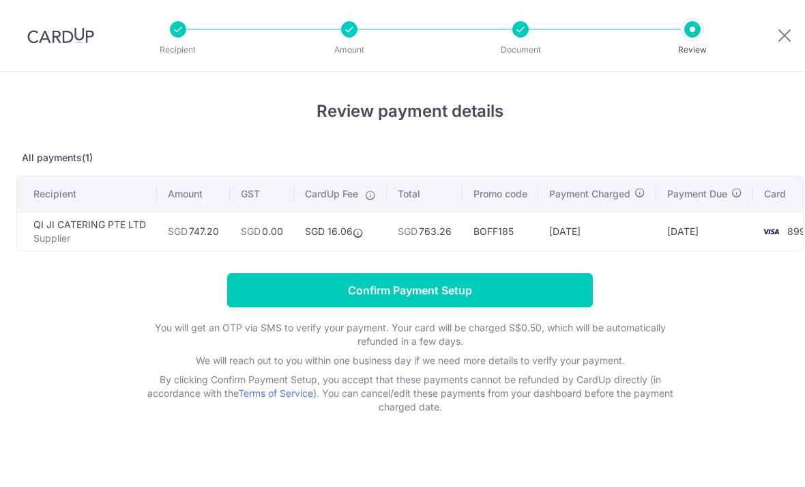 The height and width of the screenshot is (487, 805). What do you see at coordinates (332, 194) in the screenshot?
I see `span: CardUp Fee` at bounding box center [332, 194].